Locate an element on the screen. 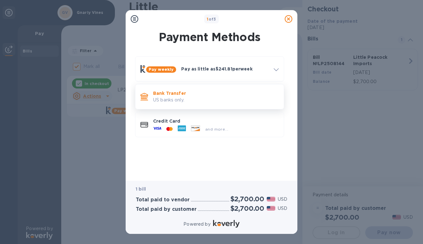 Image resolution: width=423 pixels, height=244 pixels. p: Bank Transfer is located at coordinates (216, 93).